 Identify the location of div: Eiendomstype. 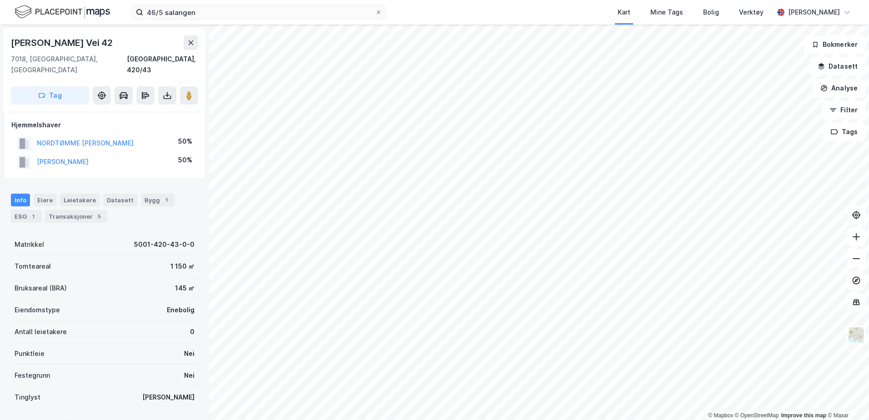
(37, 310).